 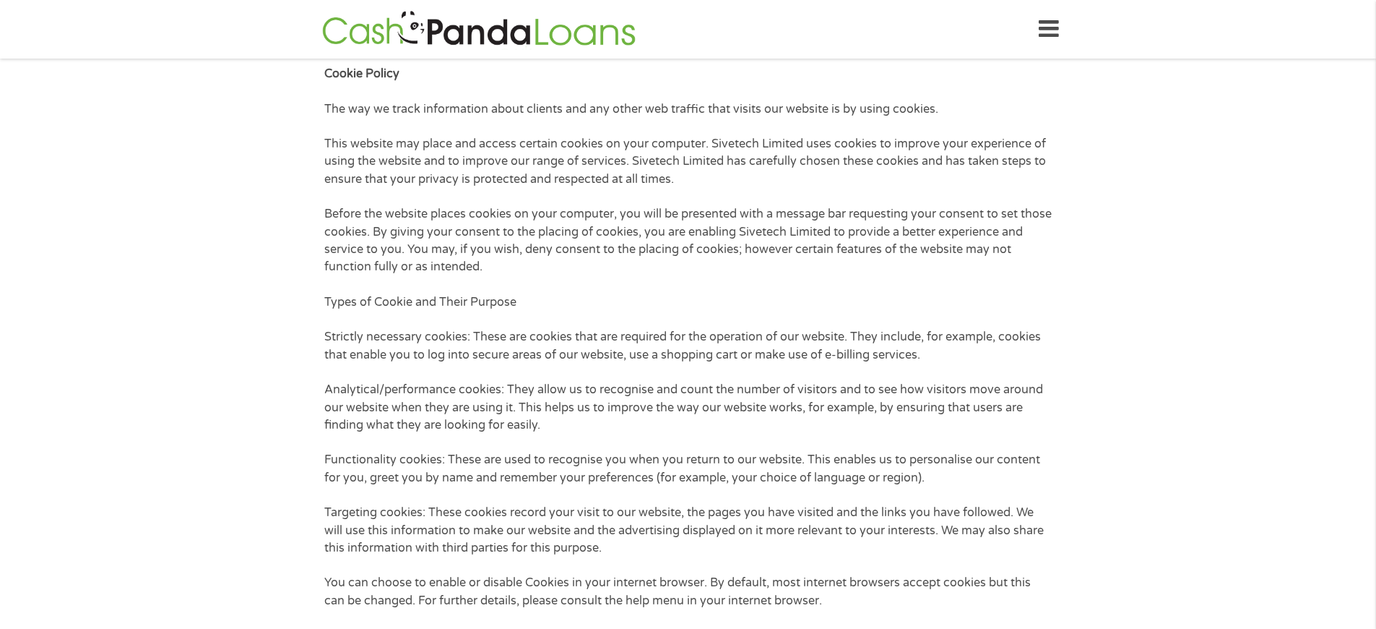 What do you see at coordinates (689, 407) in the screenshot?
I see `p: Analytical/performance cookies: They allow us to recognise and count the number of visitors and t...` at bounding box center [689, 407].